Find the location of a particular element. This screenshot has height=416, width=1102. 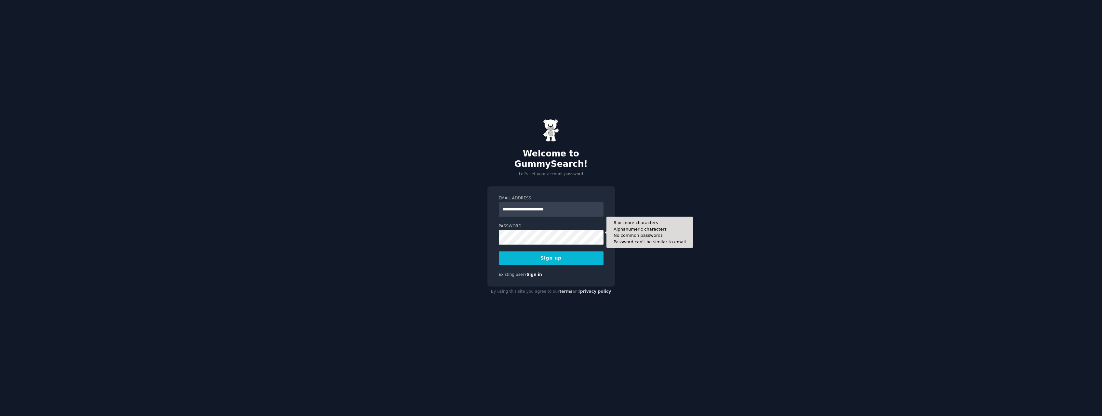

label: Email Address is located at coordinates (551, 198).